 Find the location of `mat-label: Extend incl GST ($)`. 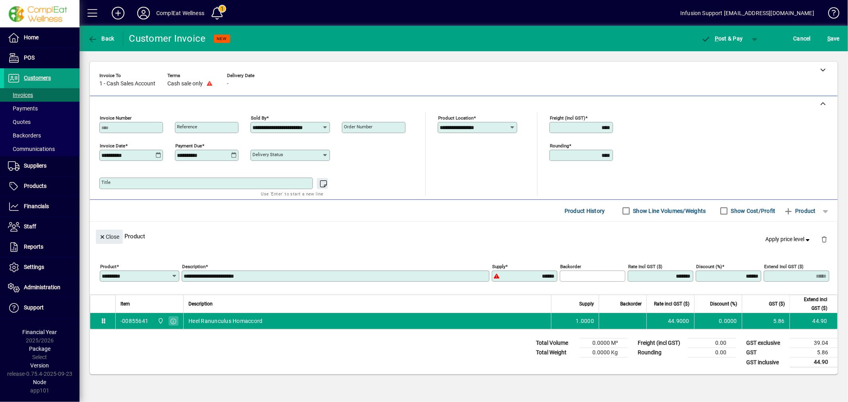

mat-label: Extend incl GST ($) is located at coordinates (783, 267).